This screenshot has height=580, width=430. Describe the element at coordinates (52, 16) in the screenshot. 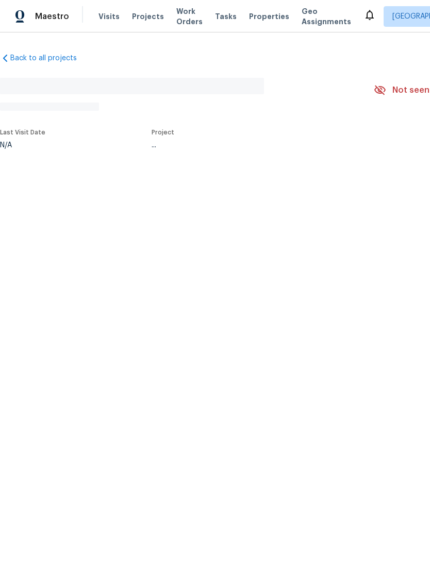

I see `span: Maestro` at that location.